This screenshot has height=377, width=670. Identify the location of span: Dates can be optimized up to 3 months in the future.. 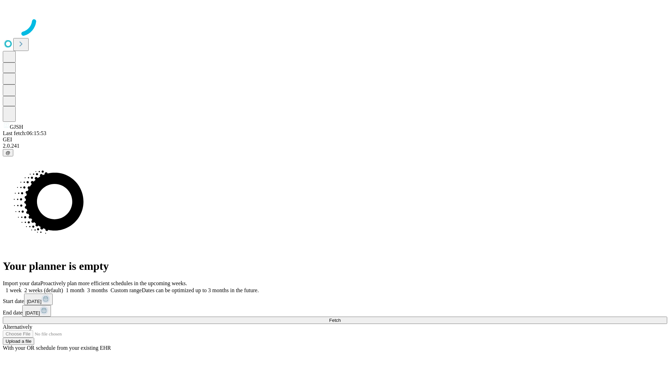
(200, 290).